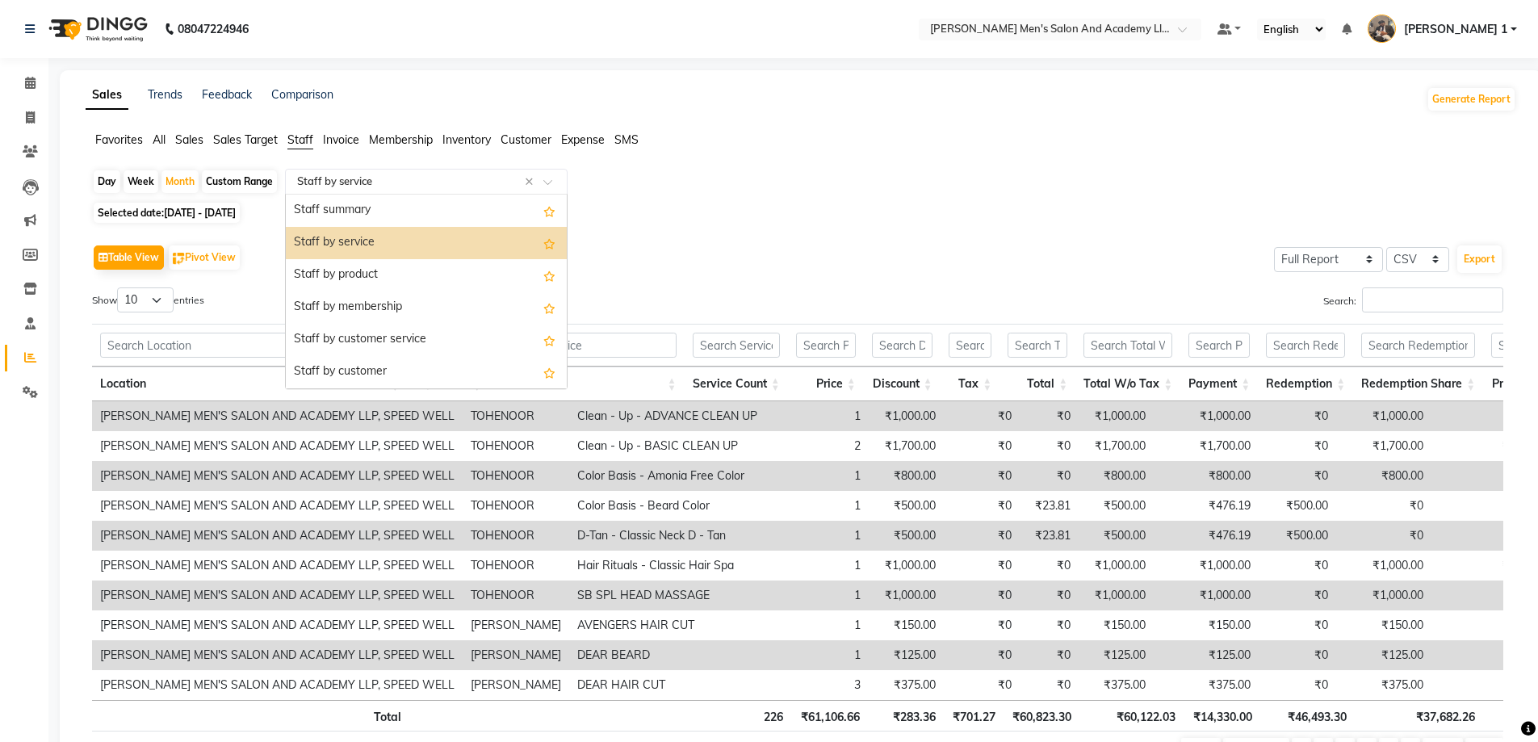 The height and width of the screenshot is (742, 1538). Describe the element at coordinates (1432, 300) in the screenshot. I see `input: Search:` at that location.